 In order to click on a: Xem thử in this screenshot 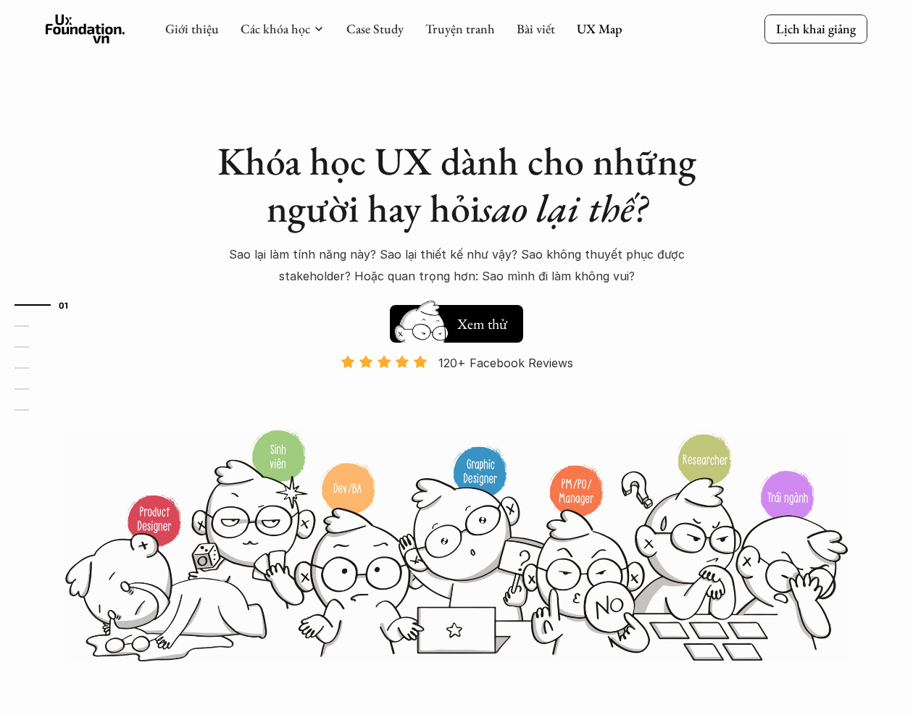, I will do `click(457, 320)`.